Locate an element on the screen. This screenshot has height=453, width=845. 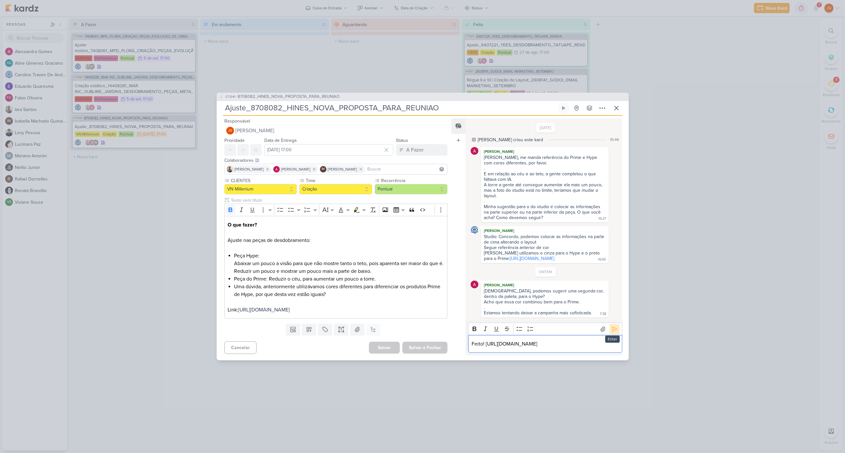
input: Buscar is located at coordinates (406, 169).